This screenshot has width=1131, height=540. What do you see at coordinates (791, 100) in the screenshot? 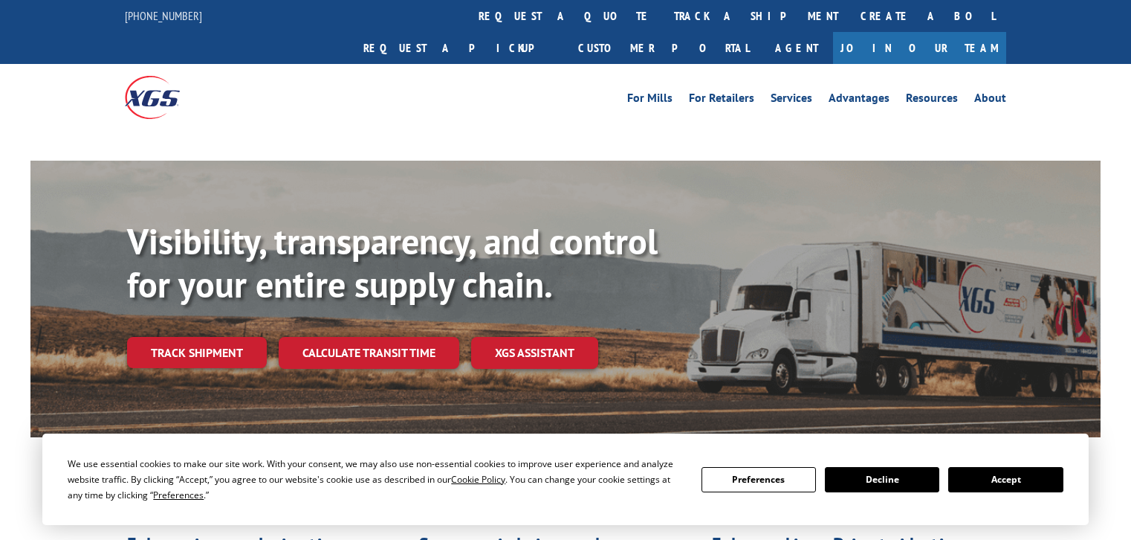
I see `a: Services` at bounding box center [791, 100].